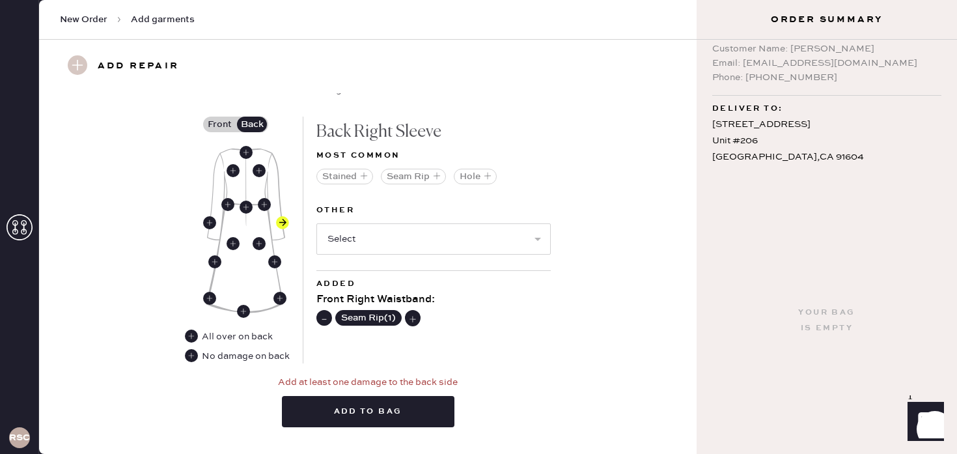 This screenshot has width=957, height=454. I want to click on h3: Order Summary, so click(827, 20).